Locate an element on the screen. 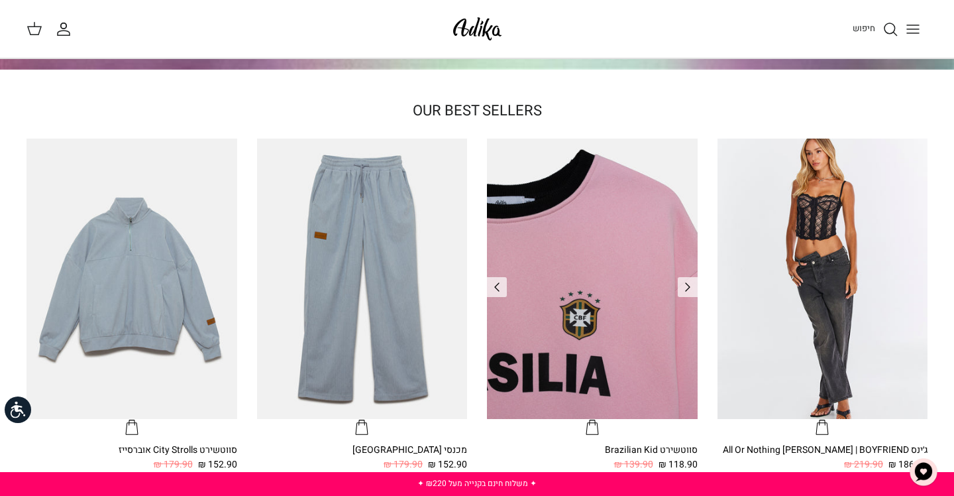 This screenshot has height=496, width=954. a: חיפוש is located at coordinates (875, 29).